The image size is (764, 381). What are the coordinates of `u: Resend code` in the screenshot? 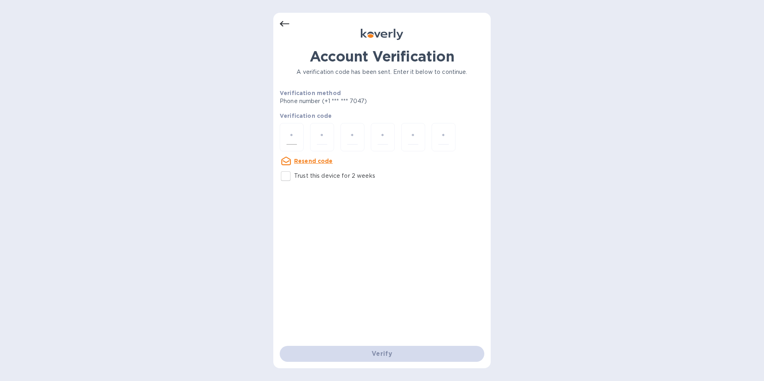 It's located at (313, 161).